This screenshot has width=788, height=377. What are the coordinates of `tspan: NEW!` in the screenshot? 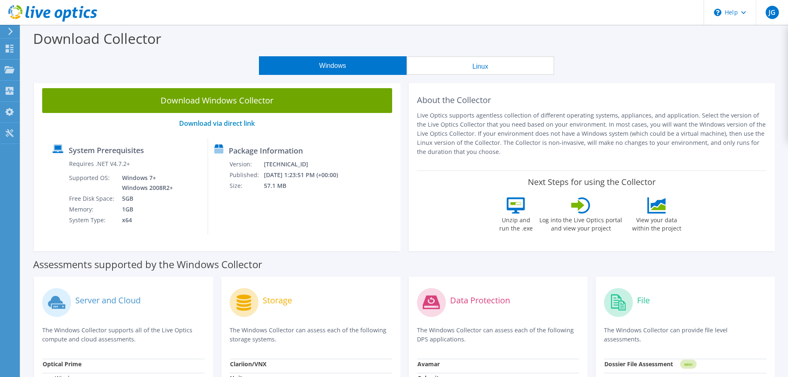 It's located at (688, 364).